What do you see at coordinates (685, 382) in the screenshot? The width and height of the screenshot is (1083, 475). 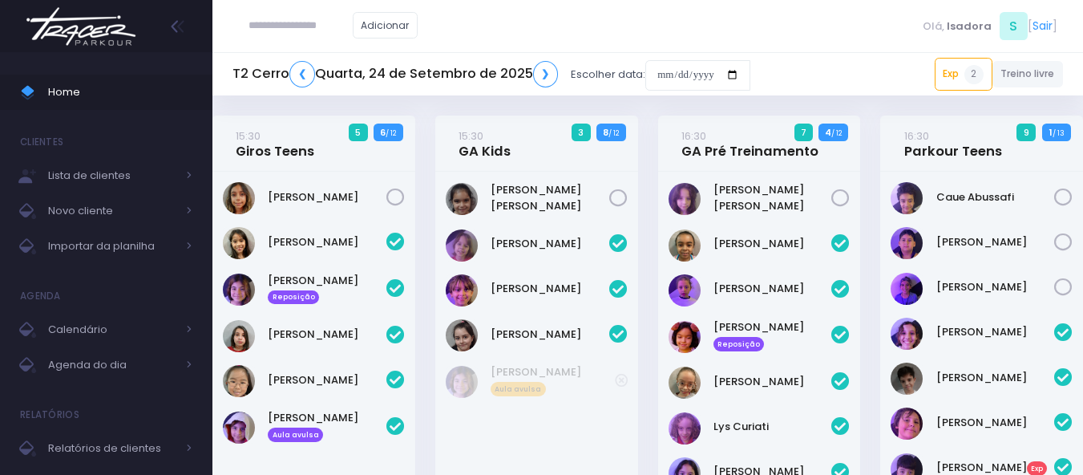 I see `img: Julia Pacheco Duarte` at bounding box center [685, 382].